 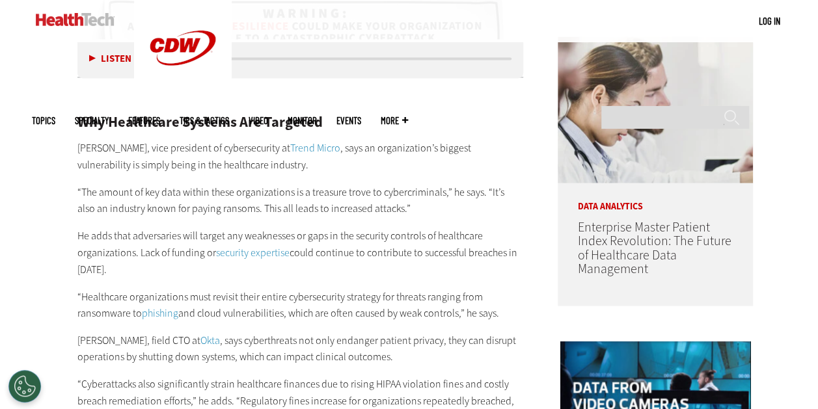 What do you see at coordinates (394, 120) in the screenshot?
I see `span: More` at bounding box center [394, 120].